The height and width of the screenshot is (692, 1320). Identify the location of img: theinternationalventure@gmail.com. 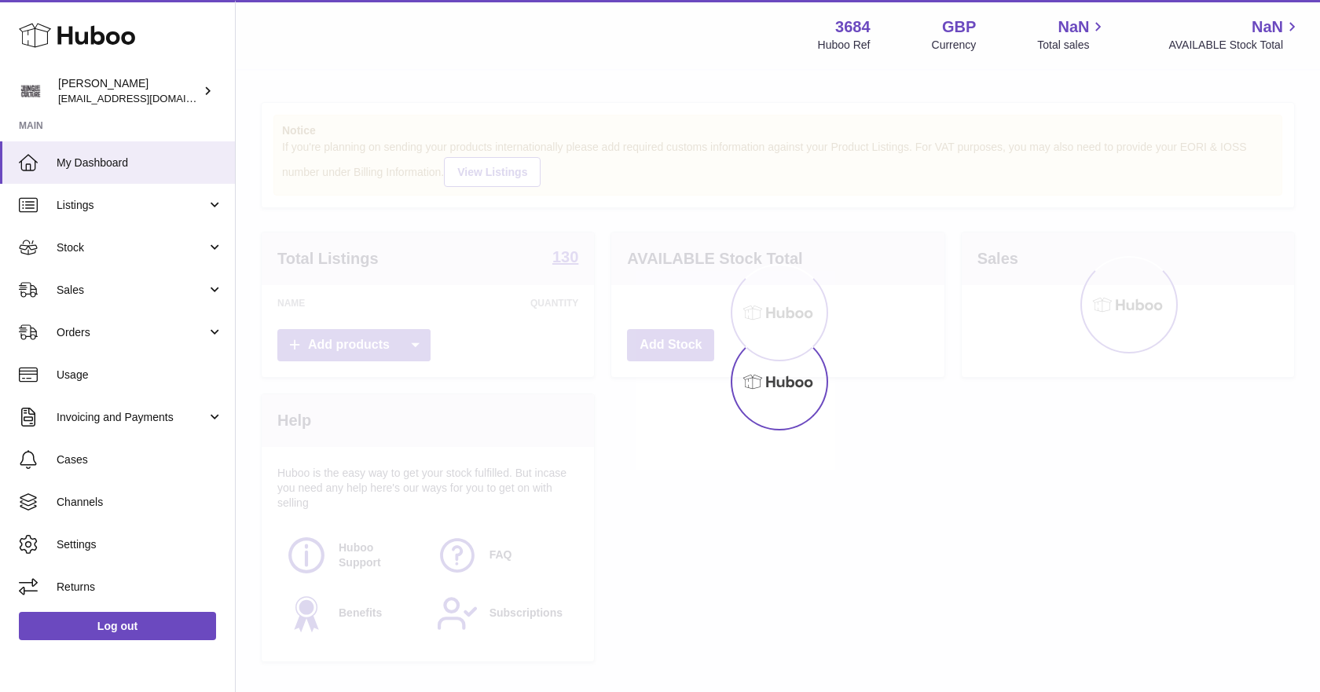
(31, 91).